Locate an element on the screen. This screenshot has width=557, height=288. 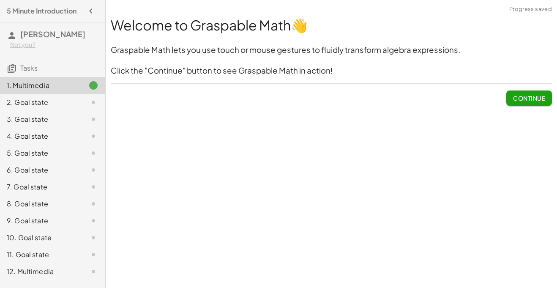
div: 9. Goal state is located at coordinates (41, 221).